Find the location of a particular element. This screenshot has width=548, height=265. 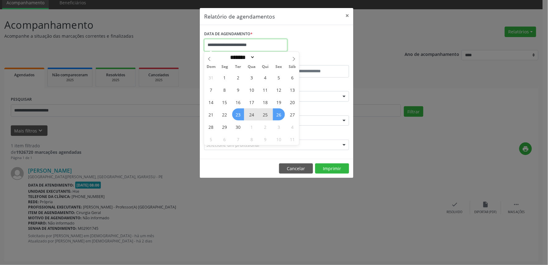

span: Sáb is located at coordinates (292, 67).